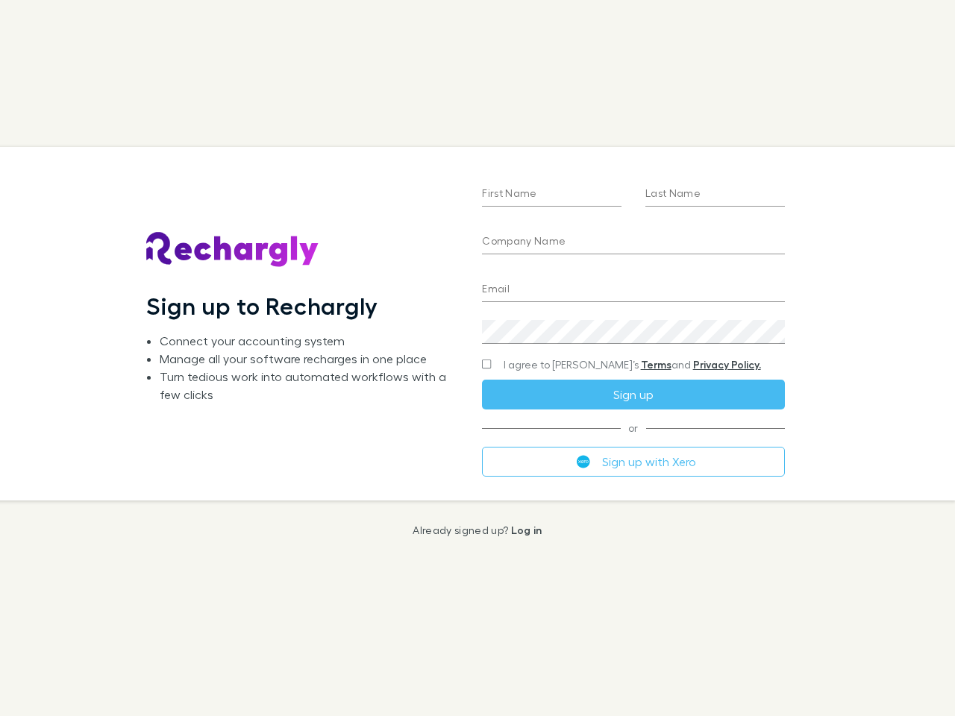 Image resolution: width=955 pixels, height=716 pixels. What do you see at coordinates (262, 306) in the screenshot?
I see `h1: Sign up to Rechargly` at bounding box center [262, 306].